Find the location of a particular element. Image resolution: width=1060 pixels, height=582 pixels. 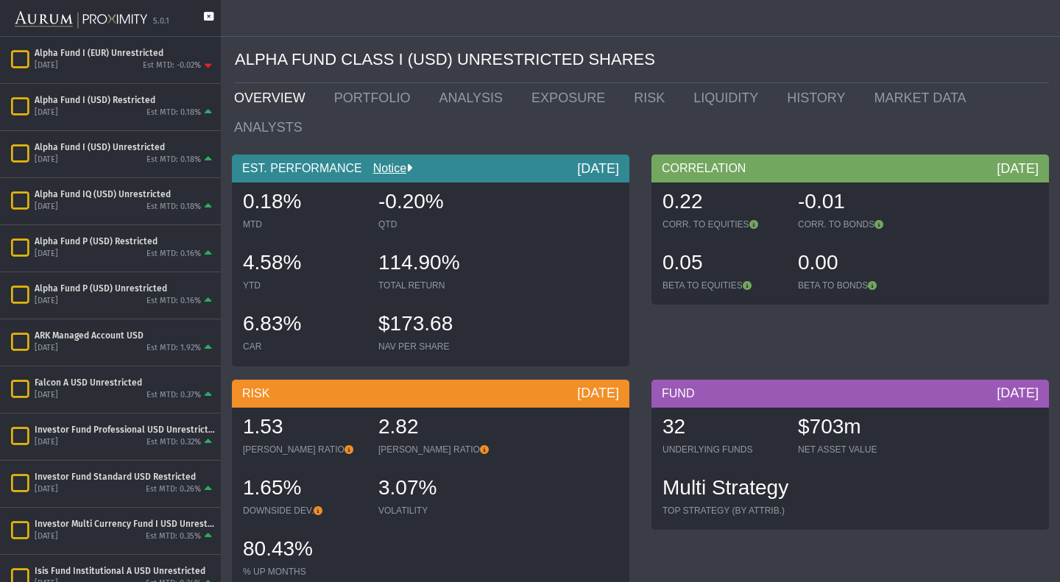

span: -0.20% is located at coordinates (411, 201).